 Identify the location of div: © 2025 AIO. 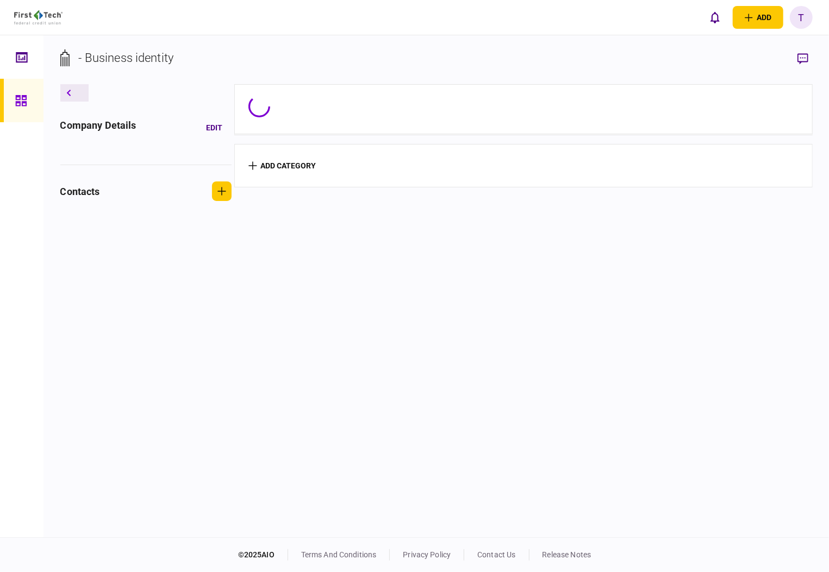
(263, 555).